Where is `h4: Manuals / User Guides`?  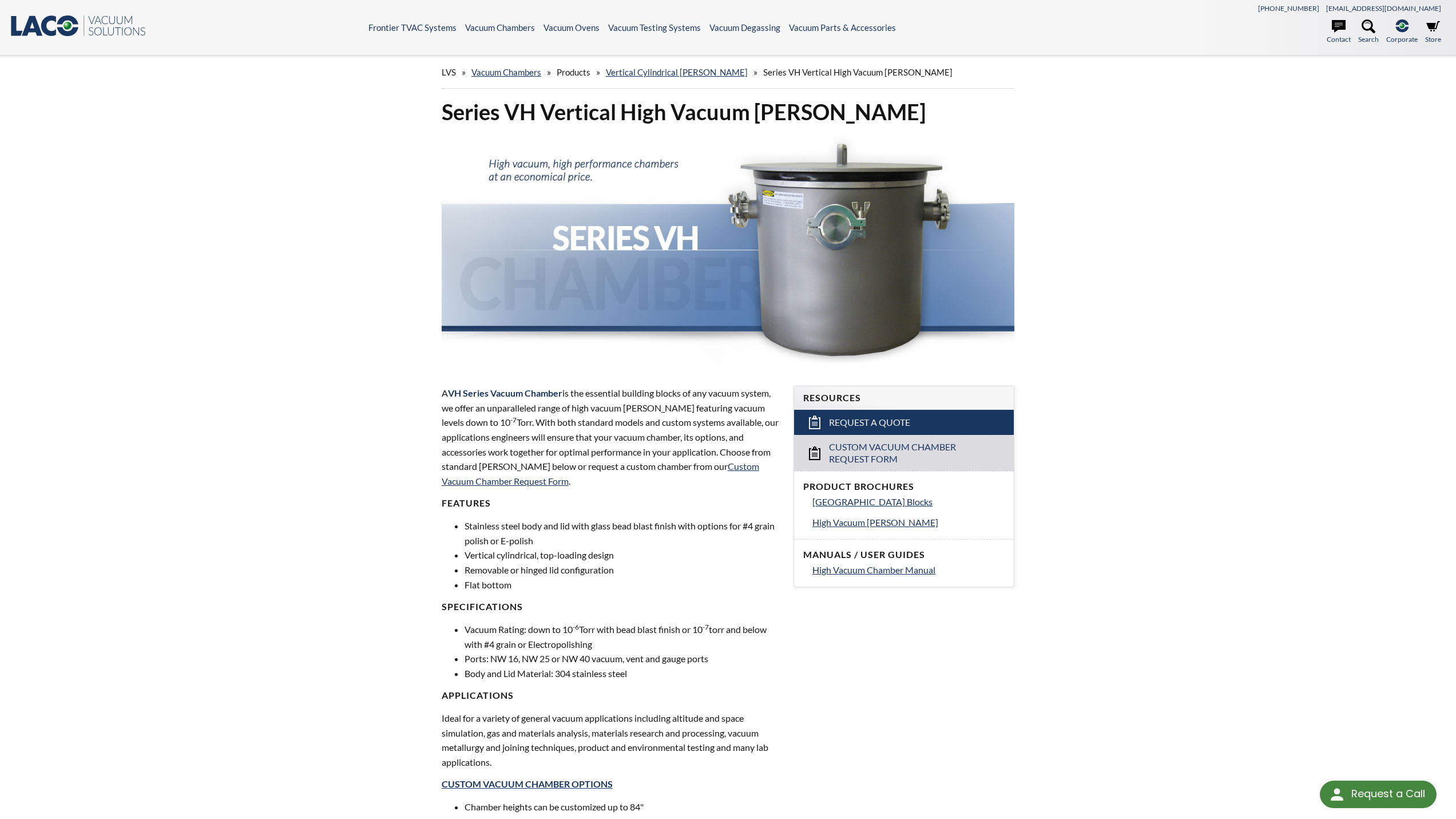
h4: Manuals / User Guides is located at coordinates (904, 555).